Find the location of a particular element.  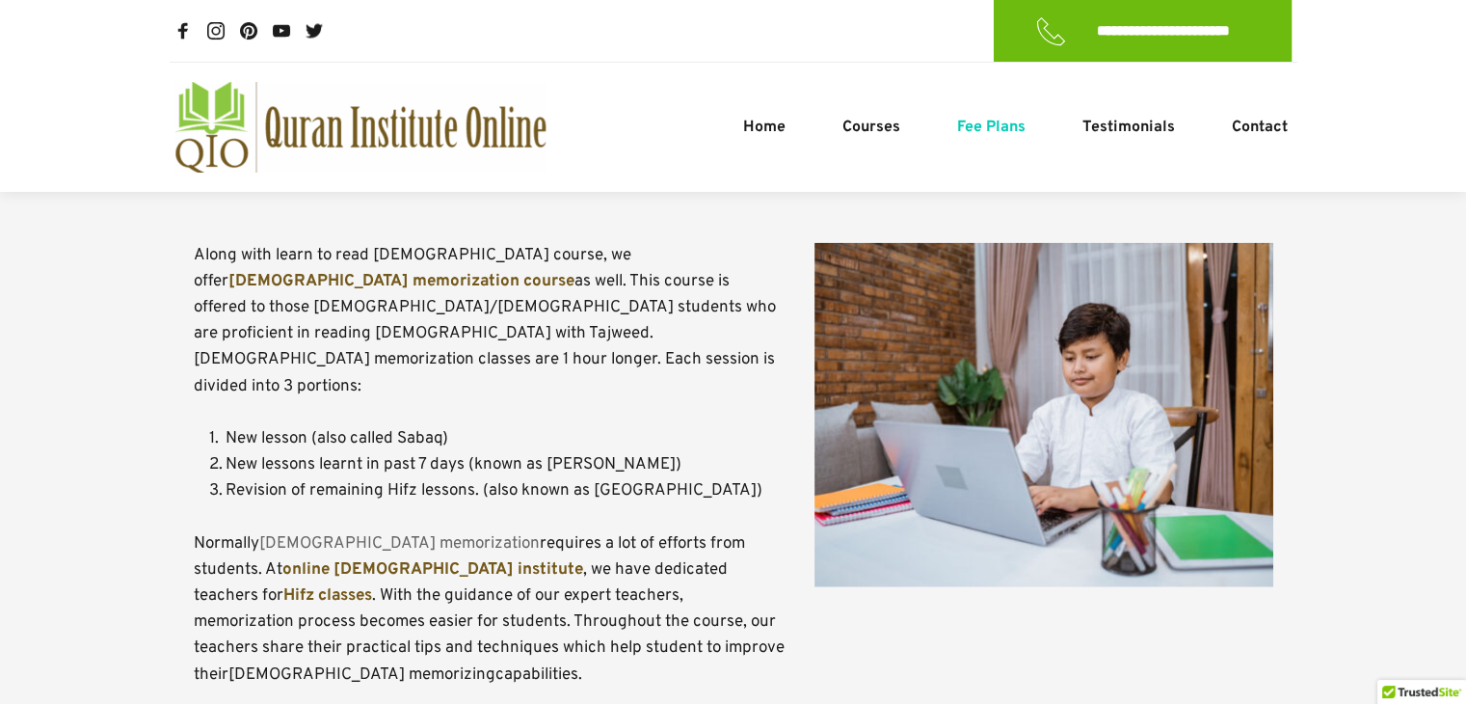

a: quran-institute-online-australia is located at coordinates (361, 127).